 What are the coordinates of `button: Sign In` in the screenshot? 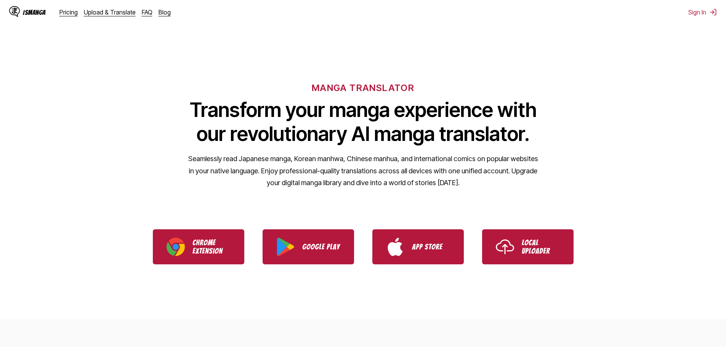 It's located at (702, 12).